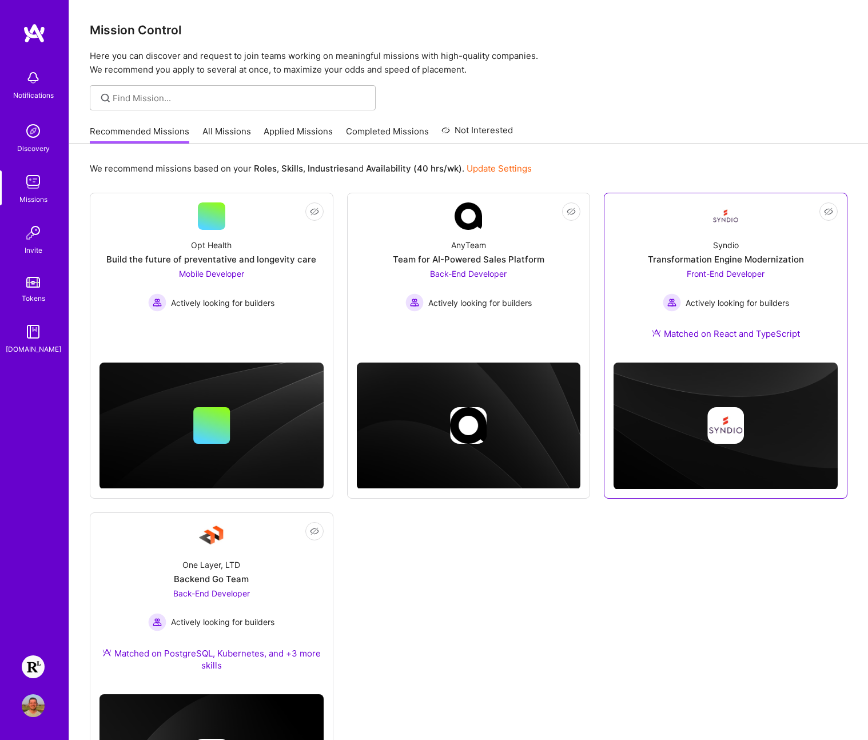 This screenshot has width=868, height=740. What do you see at coordinates (469, 272) in the screenshot?
I see `a: Company LogoAnyTeamTeam for AI-Powered Sales PlatformBack-End Developer Actively looking for buil...` at bounding box center [469, 272].